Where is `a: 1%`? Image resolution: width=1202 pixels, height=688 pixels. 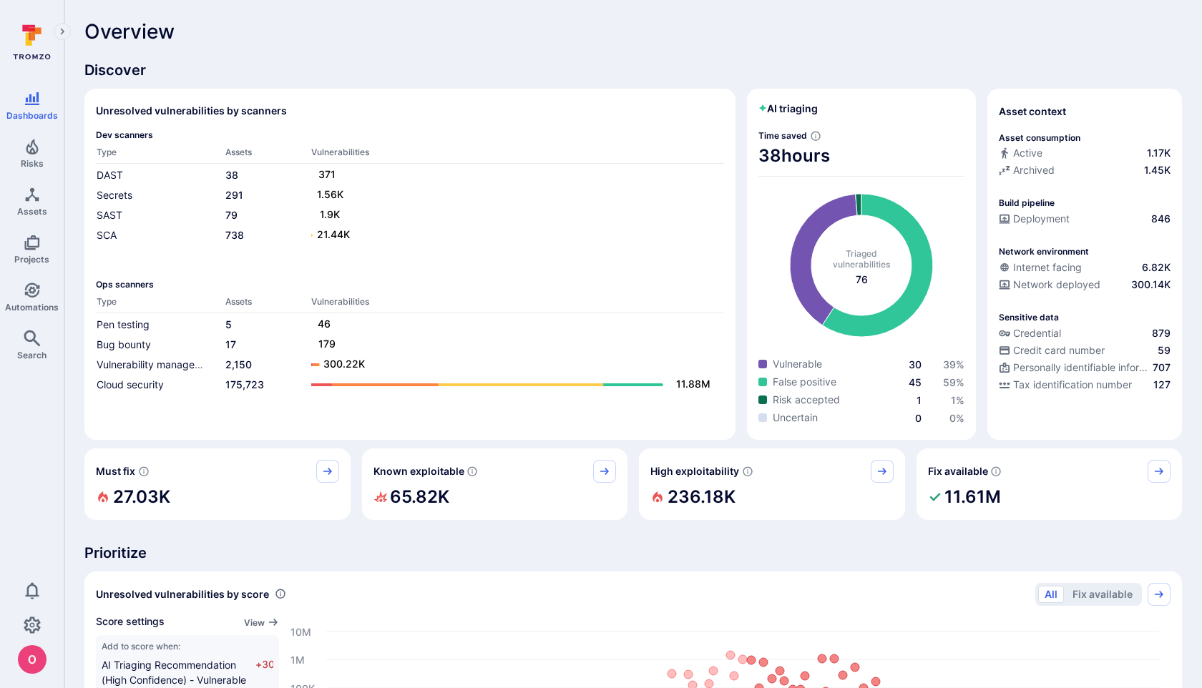 a: 1% is located at coordinates (957, 400).